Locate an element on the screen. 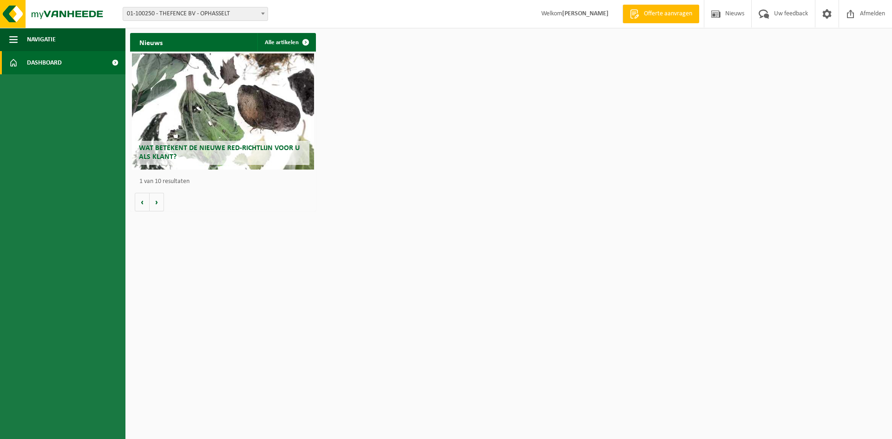 The image size is (892, 439). a: Wat betekent de nieuwe RED-richtlijn voor u als klant? is located at coordinates (223, 112).